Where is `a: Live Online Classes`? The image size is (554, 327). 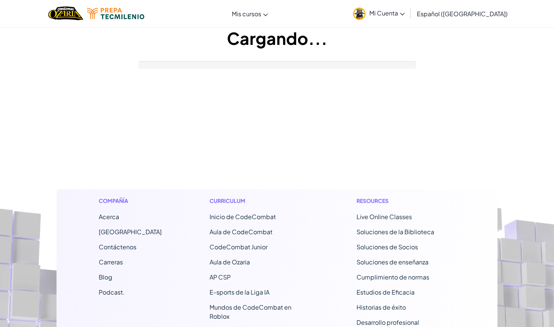
a: Live Online Classes is located at coordinates (384, 217).